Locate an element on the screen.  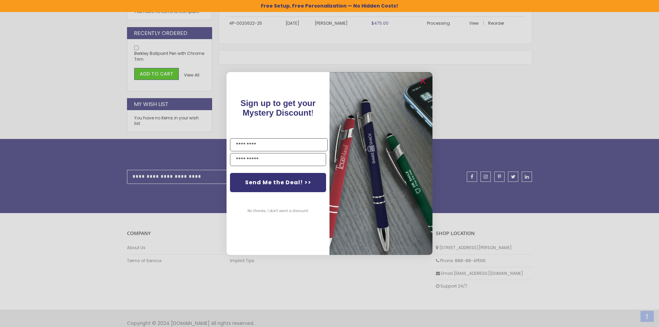
span: Sign up to get your Mystery Discount is located at coordinates (278, 108).